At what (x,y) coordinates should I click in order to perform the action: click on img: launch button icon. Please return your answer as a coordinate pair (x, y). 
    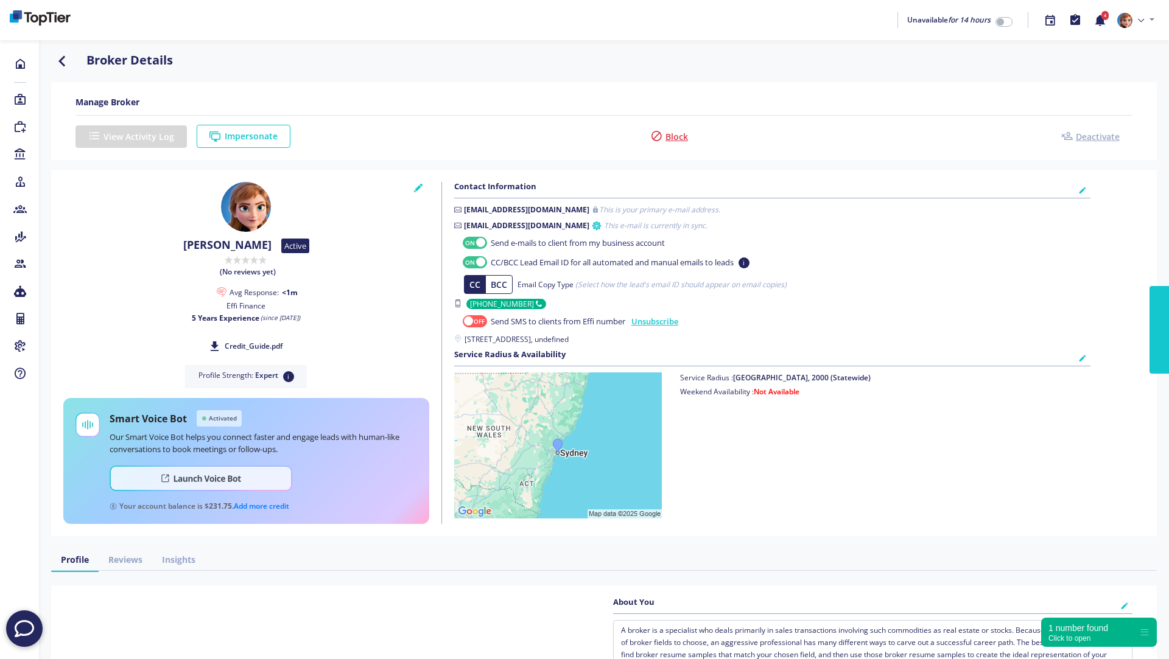
    Looking at the image, I should click on (201, 478).